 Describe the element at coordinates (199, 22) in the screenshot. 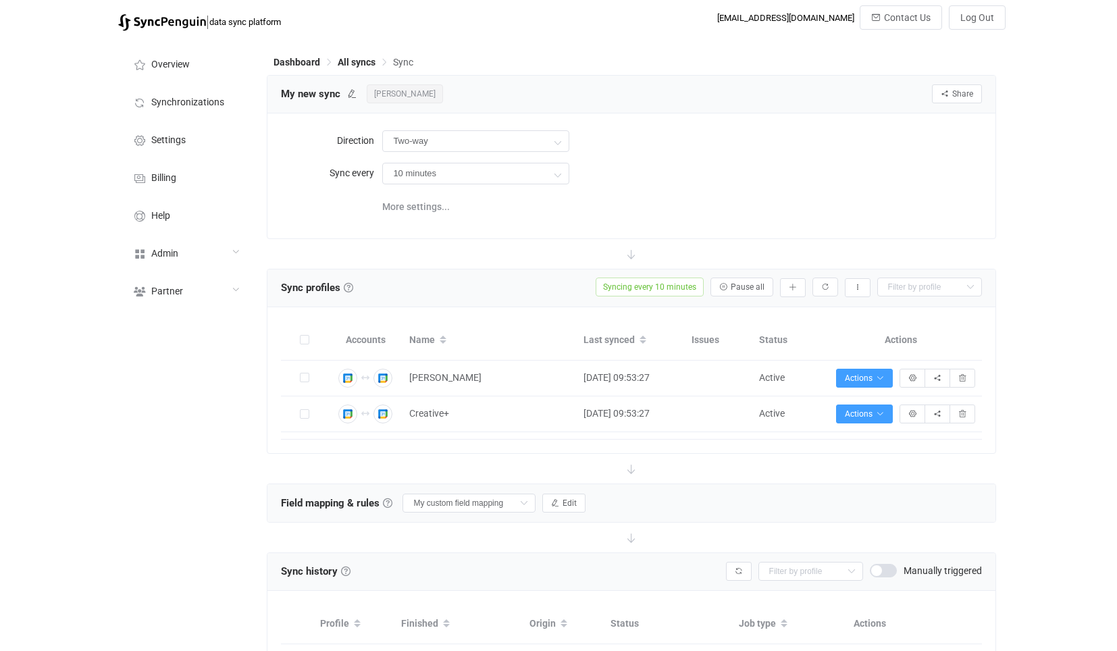

I see `a: |data sync platform` at that location.